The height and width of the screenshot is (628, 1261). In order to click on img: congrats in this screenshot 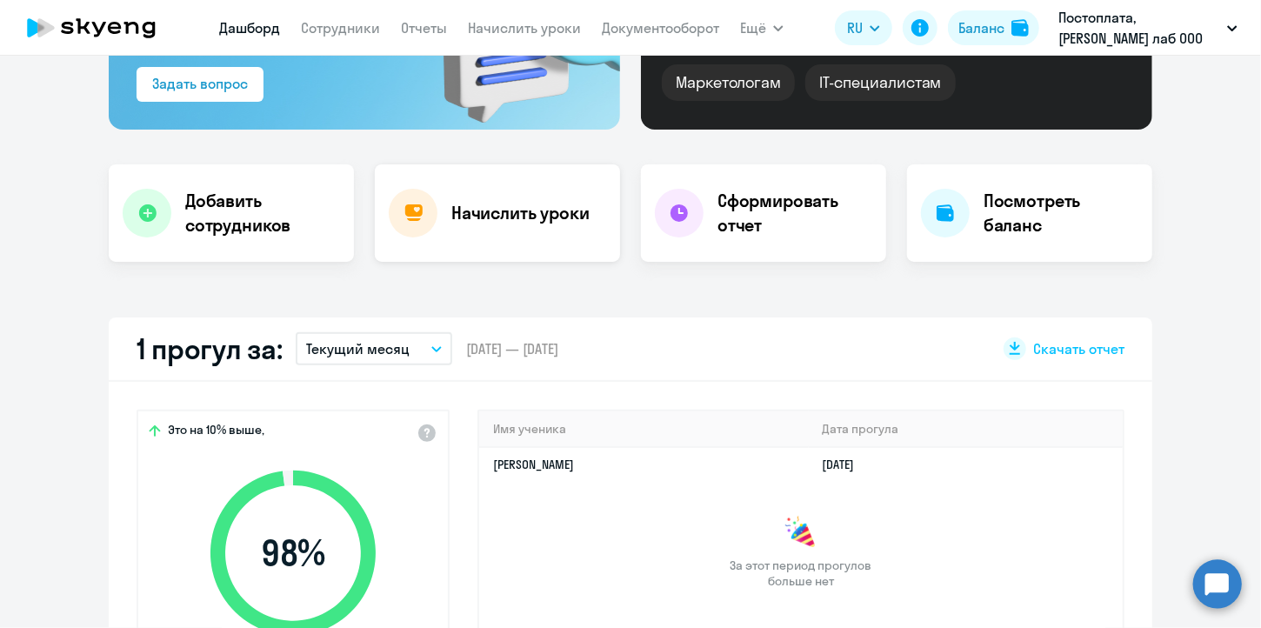, I will do `click(801, 533)`.